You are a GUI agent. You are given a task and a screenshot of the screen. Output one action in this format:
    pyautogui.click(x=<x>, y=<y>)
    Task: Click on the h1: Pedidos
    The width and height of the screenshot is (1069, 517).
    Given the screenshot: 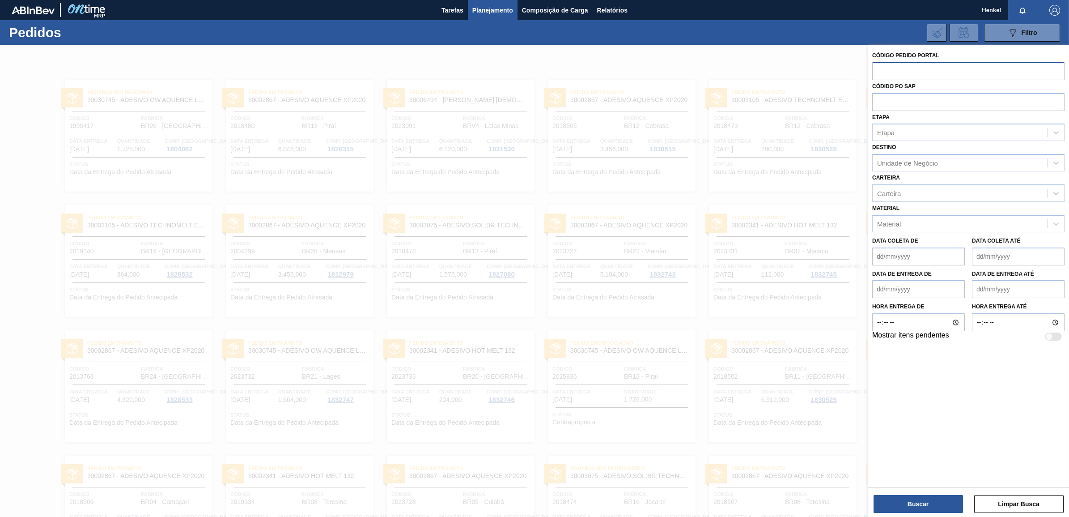 What is the action you would take?
    pyautogui.click(x=78, y=32)
    